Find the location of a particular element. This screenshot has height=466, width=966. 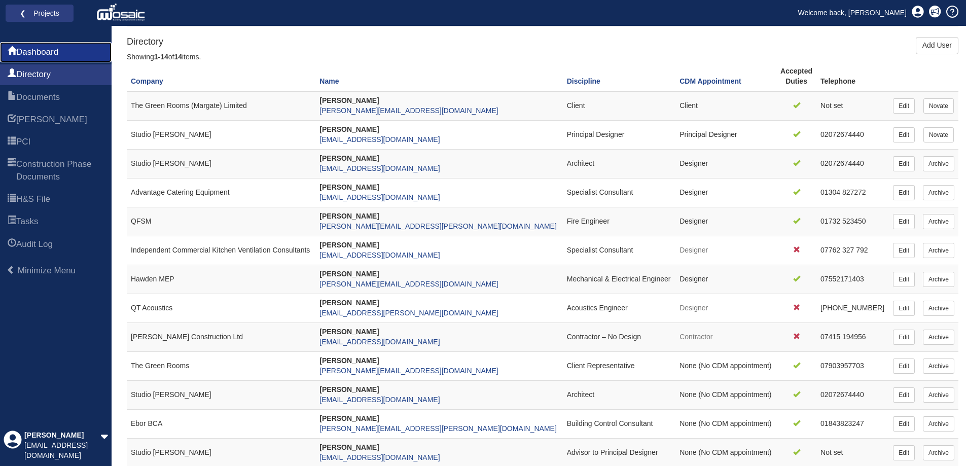

td: Hawden MEP is located at coordinates (221, 279).